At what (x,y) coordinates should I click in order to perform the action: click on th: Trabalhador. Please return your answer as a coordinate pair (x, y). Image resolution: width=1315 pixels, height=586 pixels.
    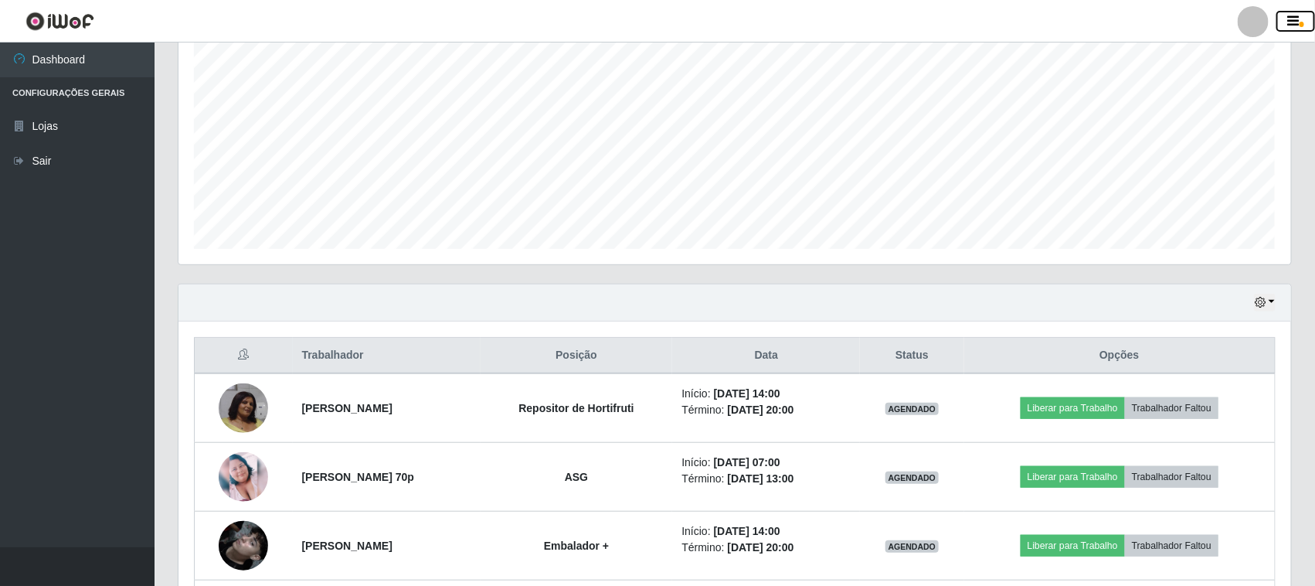
    Looking at the image, I should click on (386, 355).